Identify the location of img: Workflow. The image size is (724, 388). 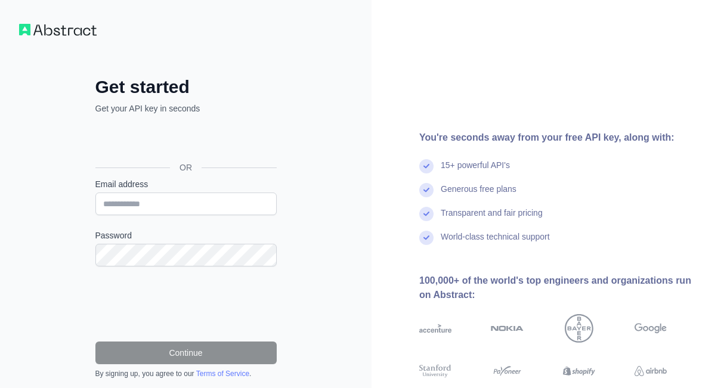
(58, 30).